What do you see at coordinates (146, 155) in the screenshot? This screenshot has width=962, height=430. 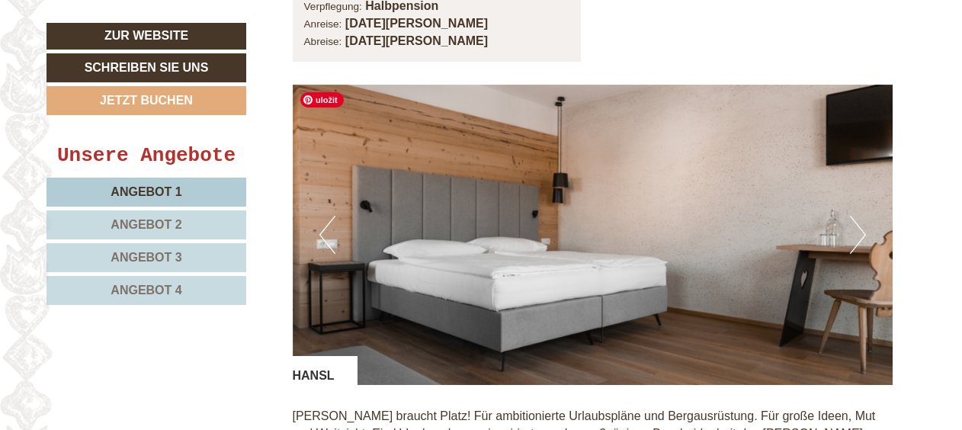 I see `div: Unsere Angebote` at bounding box center [146, 155].